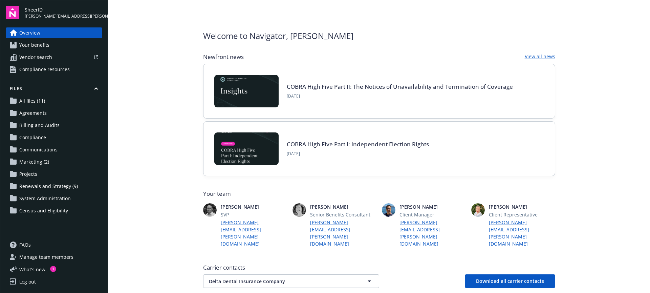  What do you see at coordinates (44, 210) in the screenshot?
I see `span: Census and Eligibility` at bounding box center [44, 210].